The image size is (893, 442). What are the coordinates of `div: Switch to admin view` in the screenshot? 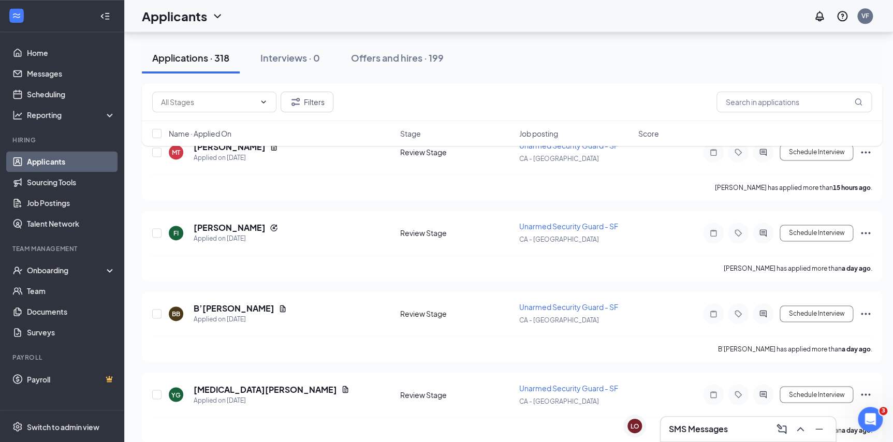 It's located at (63, 427).